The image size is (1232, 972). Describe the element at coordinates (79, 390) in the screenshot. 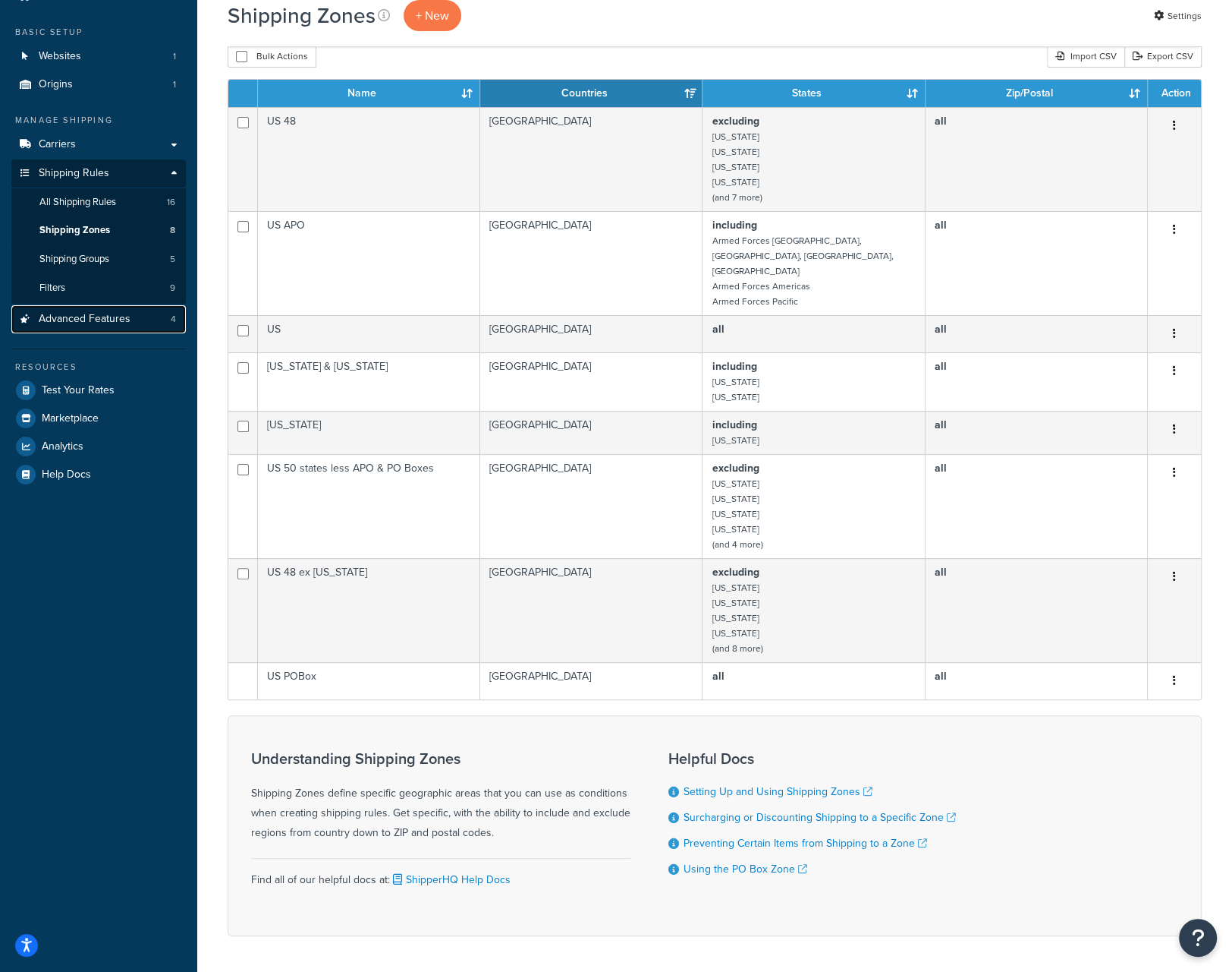

I see `span: Test Your Rates` at that location.